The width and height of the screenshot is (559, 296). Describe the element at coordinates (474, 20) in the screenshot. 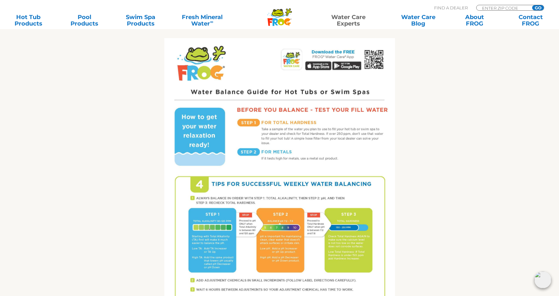

I see `a: AboutFROG` at that location.